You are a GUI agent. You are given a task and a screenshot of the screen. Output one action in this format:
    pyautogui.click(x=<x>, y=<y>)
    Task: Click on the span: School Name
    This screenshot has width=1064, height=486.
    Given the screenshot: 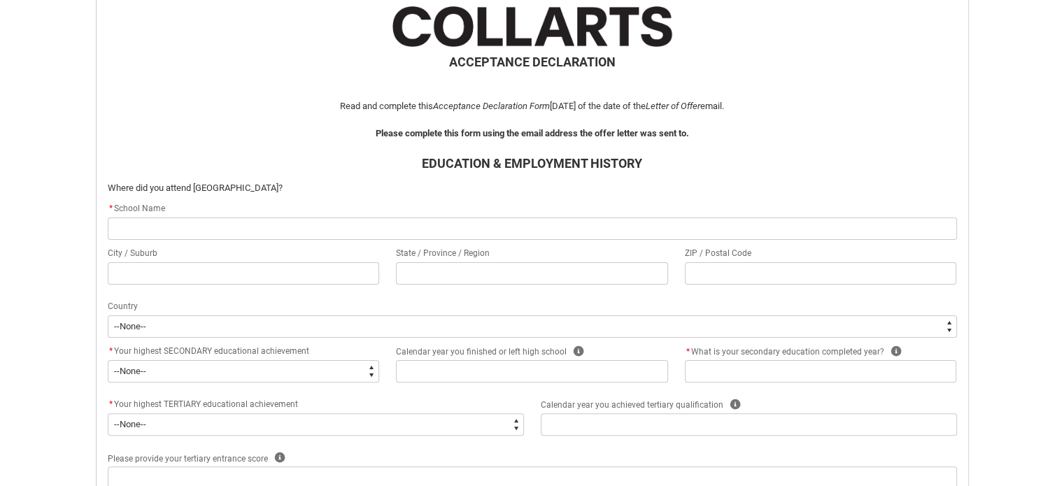 What is the action you would take?
    pyautogui.click(x=136, y=208)
    